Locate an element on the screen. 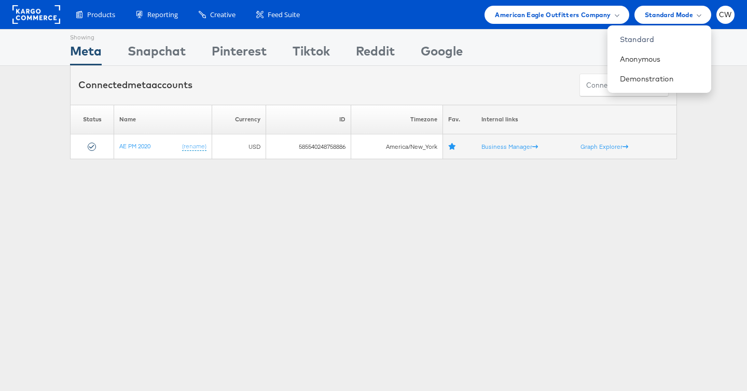  span: CW is located at coordinates (725, 15).